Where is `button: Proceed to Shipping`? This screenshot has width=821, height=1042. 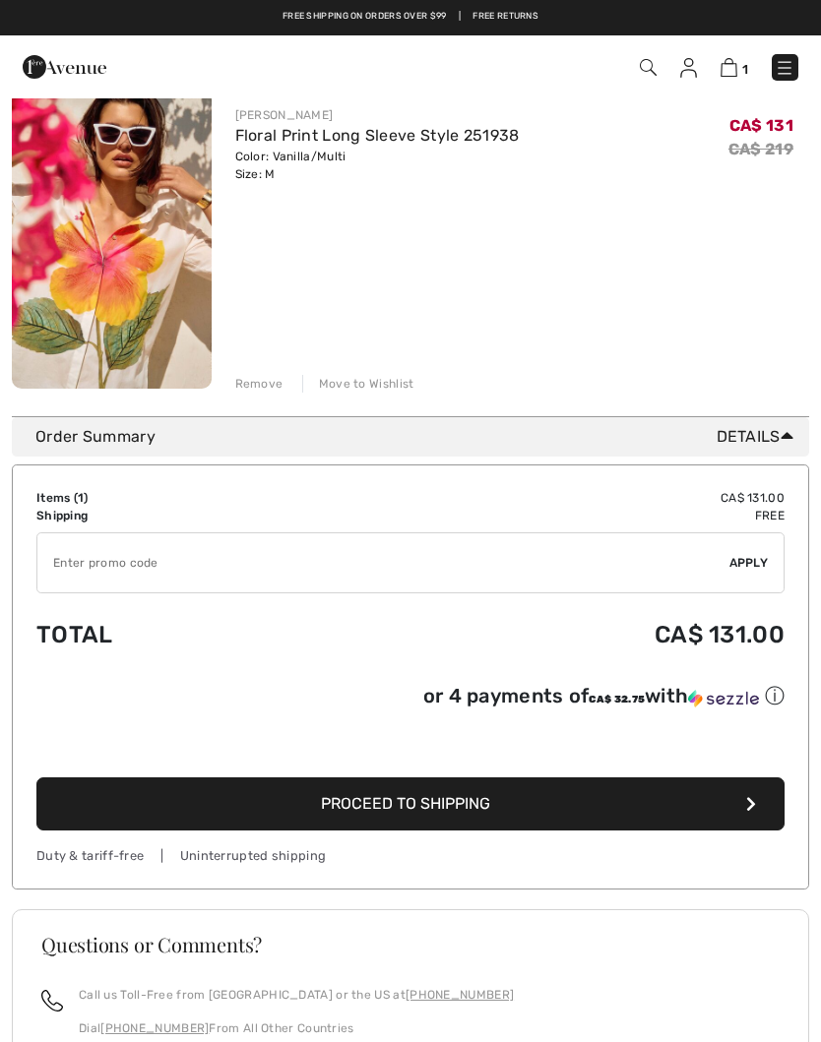
button: Proceed to Shipping is located at coordinates (410, 804).